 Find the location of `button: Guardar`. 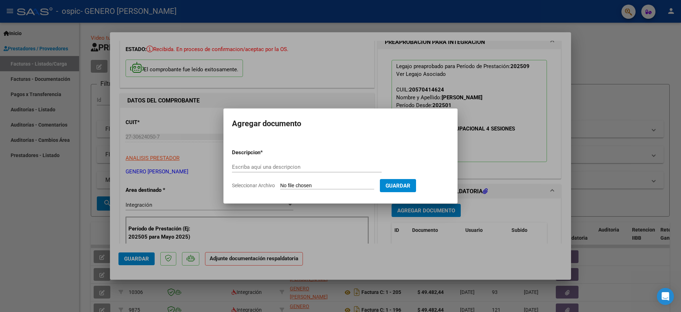

button: Guardar is located at coordinates (398, 186).